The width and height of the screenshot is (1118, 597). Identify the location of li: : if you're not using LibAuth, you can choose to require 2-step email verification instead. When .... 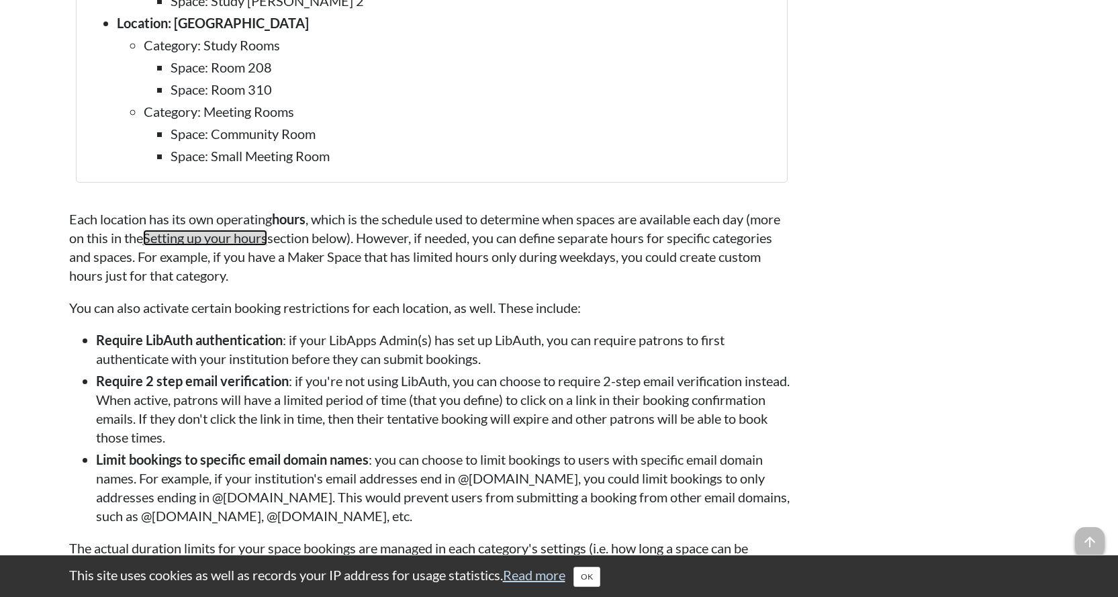
(445, 409).